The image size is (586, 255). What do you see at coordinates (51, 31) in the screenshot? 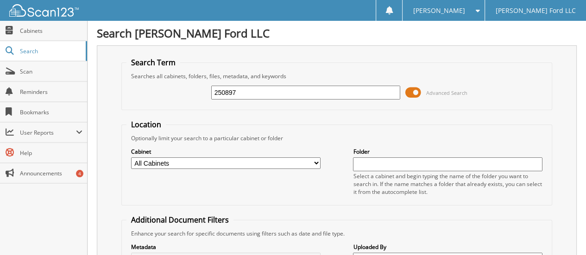
I see `span: Cabinets` at bounding box center [51, 31].